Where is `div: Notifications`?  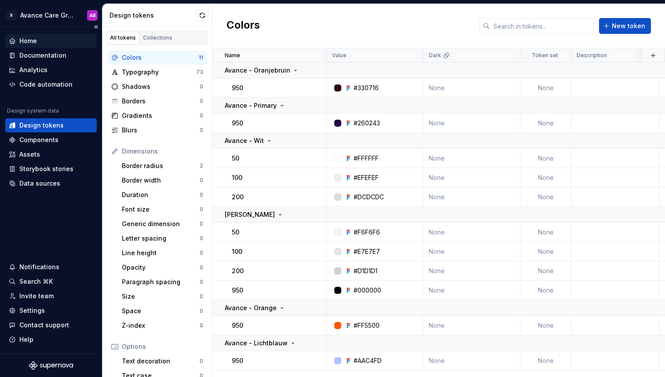
div: Notifications is located at coordinates (39, 267).